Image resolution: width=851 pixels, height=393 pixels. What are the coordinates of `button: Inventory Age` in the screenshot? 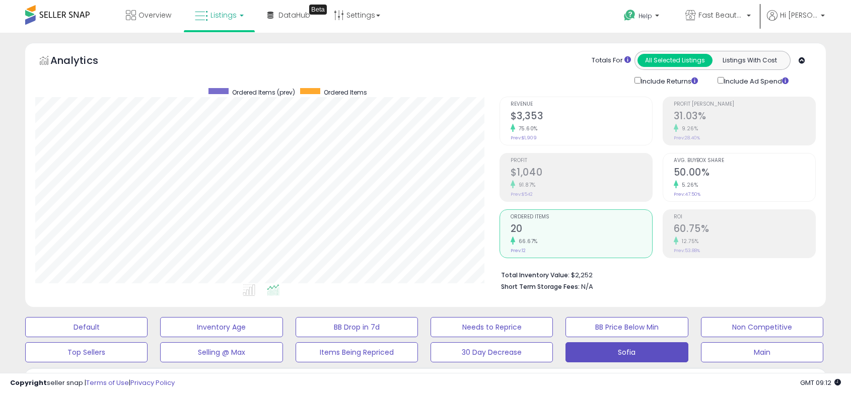 It's located at (221, 327).